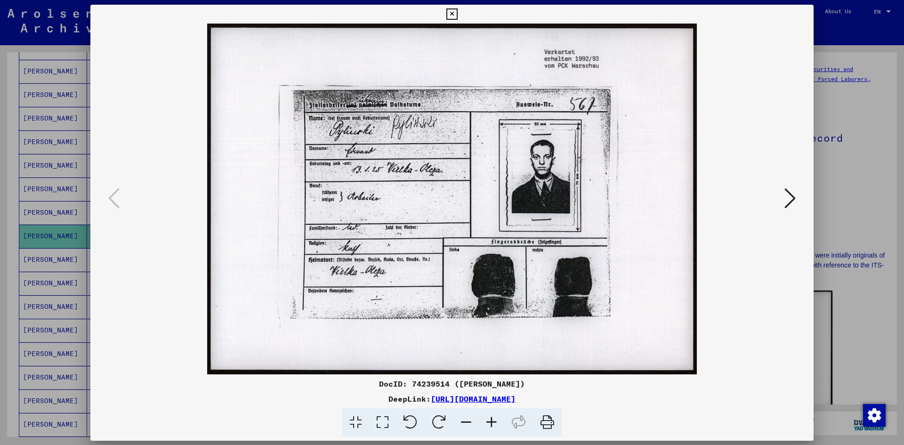 The height and width of the screenshot is (445, 904). Describe the element at coordinates (874, 415) in the screenshot. I see `div: Change consent` at that location.